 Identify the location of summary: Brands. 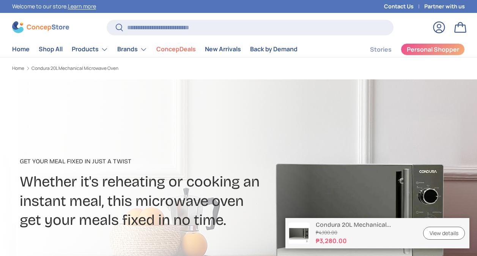
(132, 49).